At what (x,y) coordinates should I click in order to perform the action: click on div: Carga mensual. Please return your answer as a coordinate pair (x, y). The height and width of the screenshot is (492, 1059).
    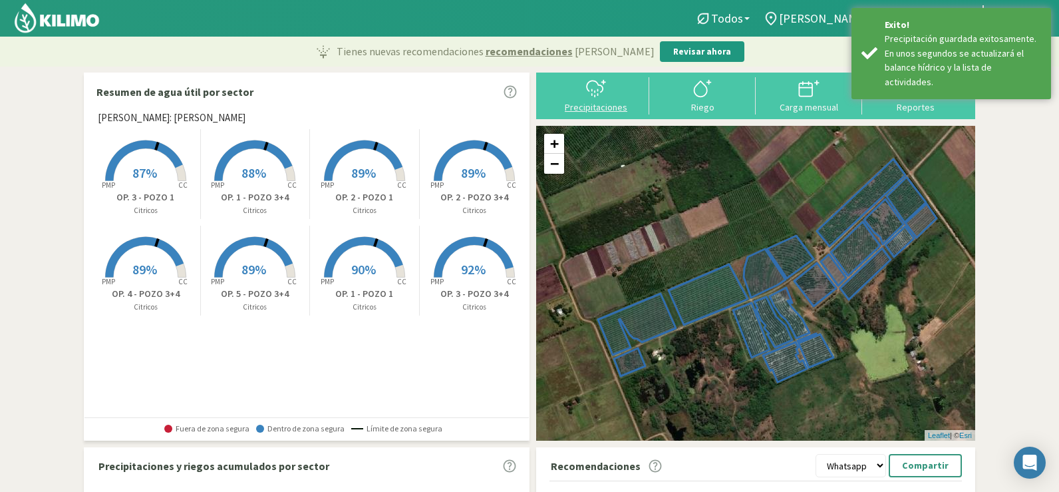
    Looking at the image, I should click on (809, 107).